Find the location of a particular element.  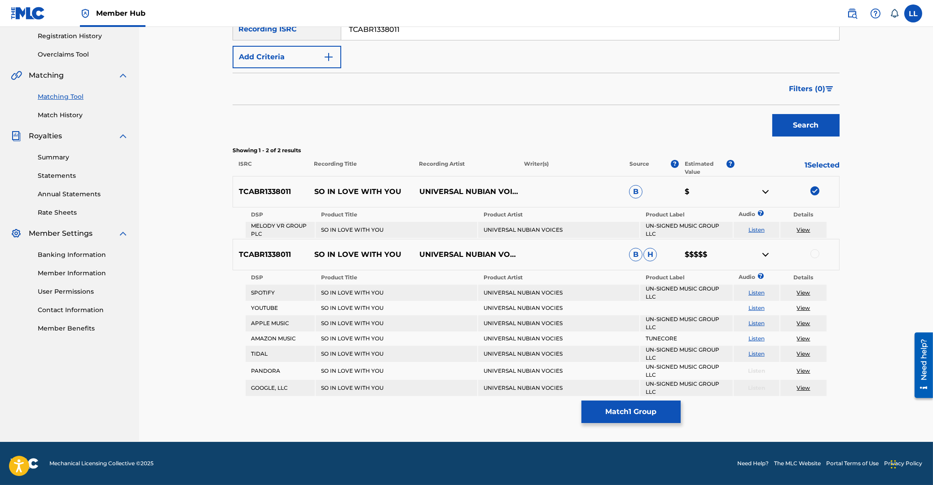

td: SPOTIFY is located at coordinates (280, 293).